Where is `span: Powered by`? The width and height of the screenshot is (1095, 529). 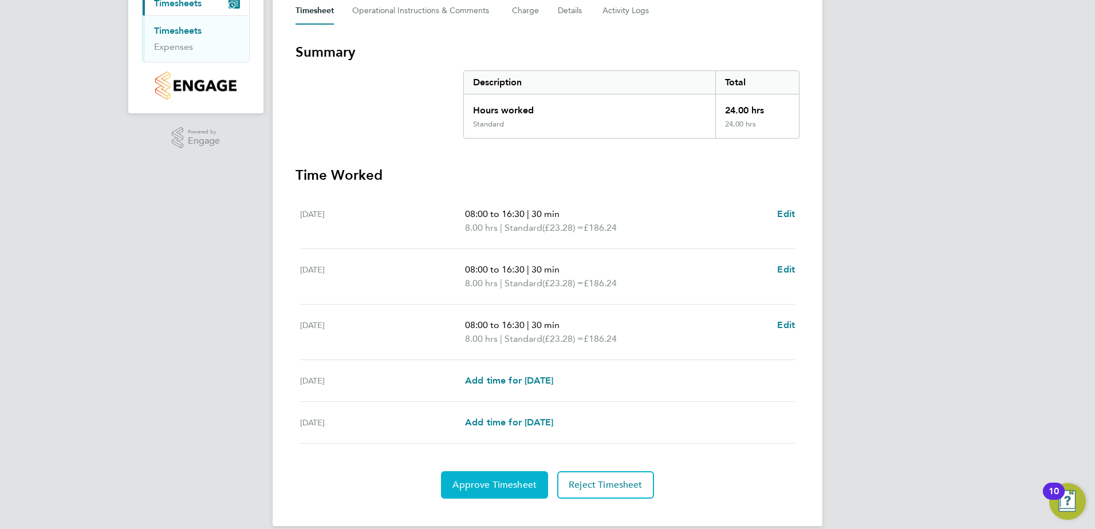
span: Powered by is located at coordinates (204, 132).